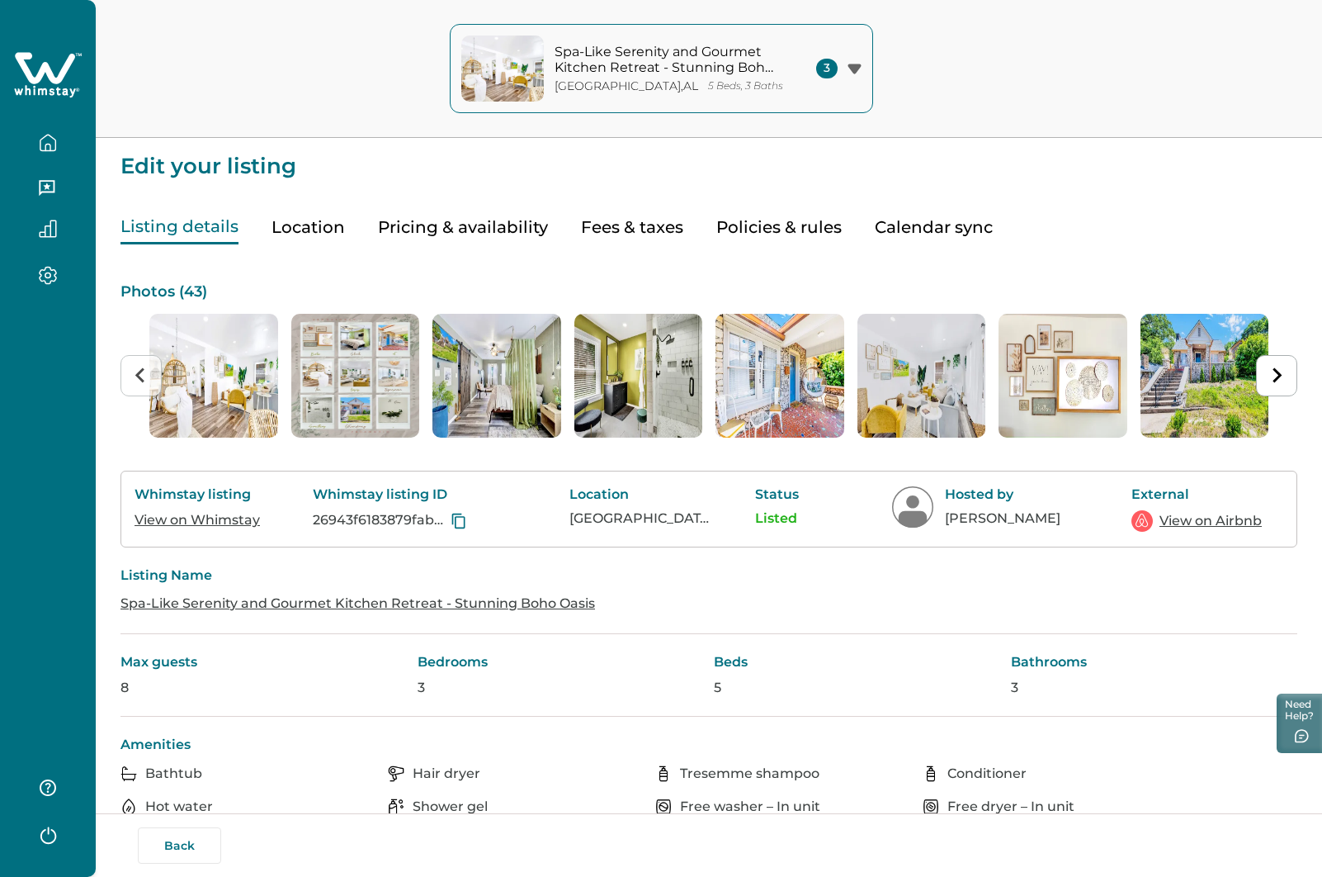 Image resolution: width=1322 pixels, height=877 pixels. What do you see at coordinates (197, 519) in the screenshot?
I see `a: View on Whimstay` at bounding box center [197, 519].